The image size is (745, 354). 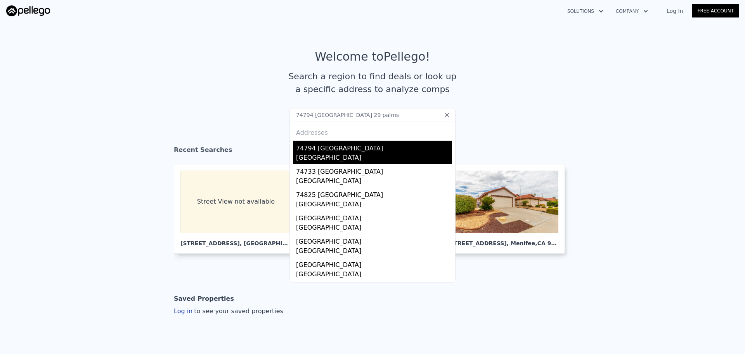 I want to click on button: Solutions, so click(x=586, y=11).